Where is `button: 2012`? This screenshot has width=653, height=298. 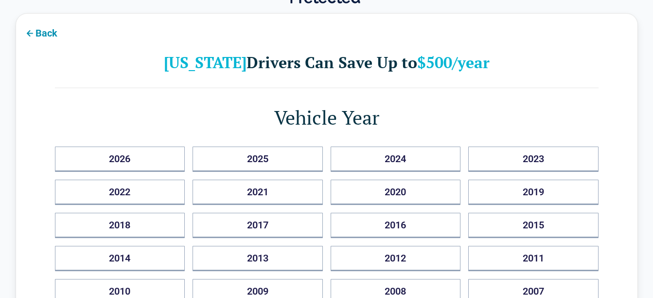 button: 2012 is located at coordinates (396, 258).